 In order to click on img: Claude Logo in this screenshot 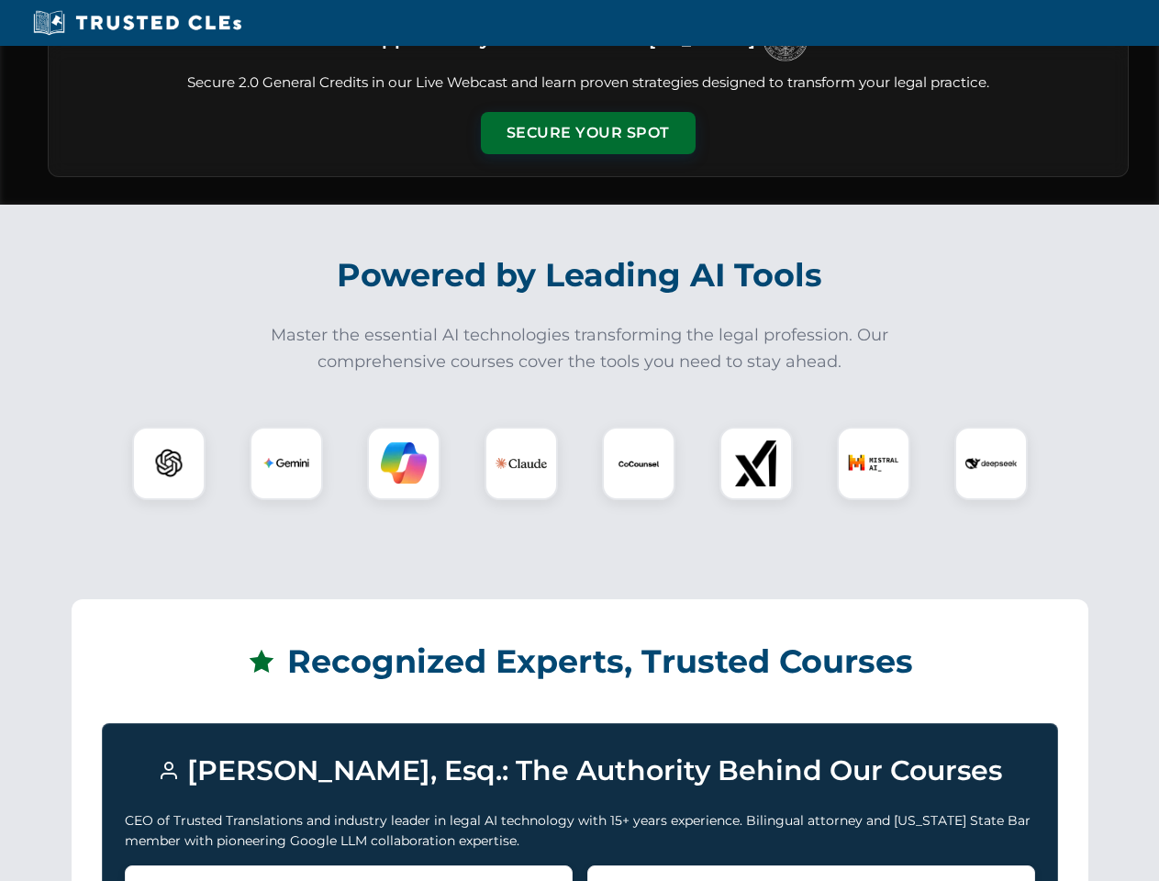, I will do `click(521, 464)`.